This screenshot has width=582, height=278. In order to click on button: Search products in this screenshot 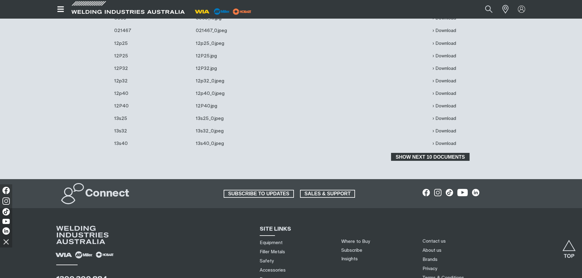, I will do `click(489, 9)`.